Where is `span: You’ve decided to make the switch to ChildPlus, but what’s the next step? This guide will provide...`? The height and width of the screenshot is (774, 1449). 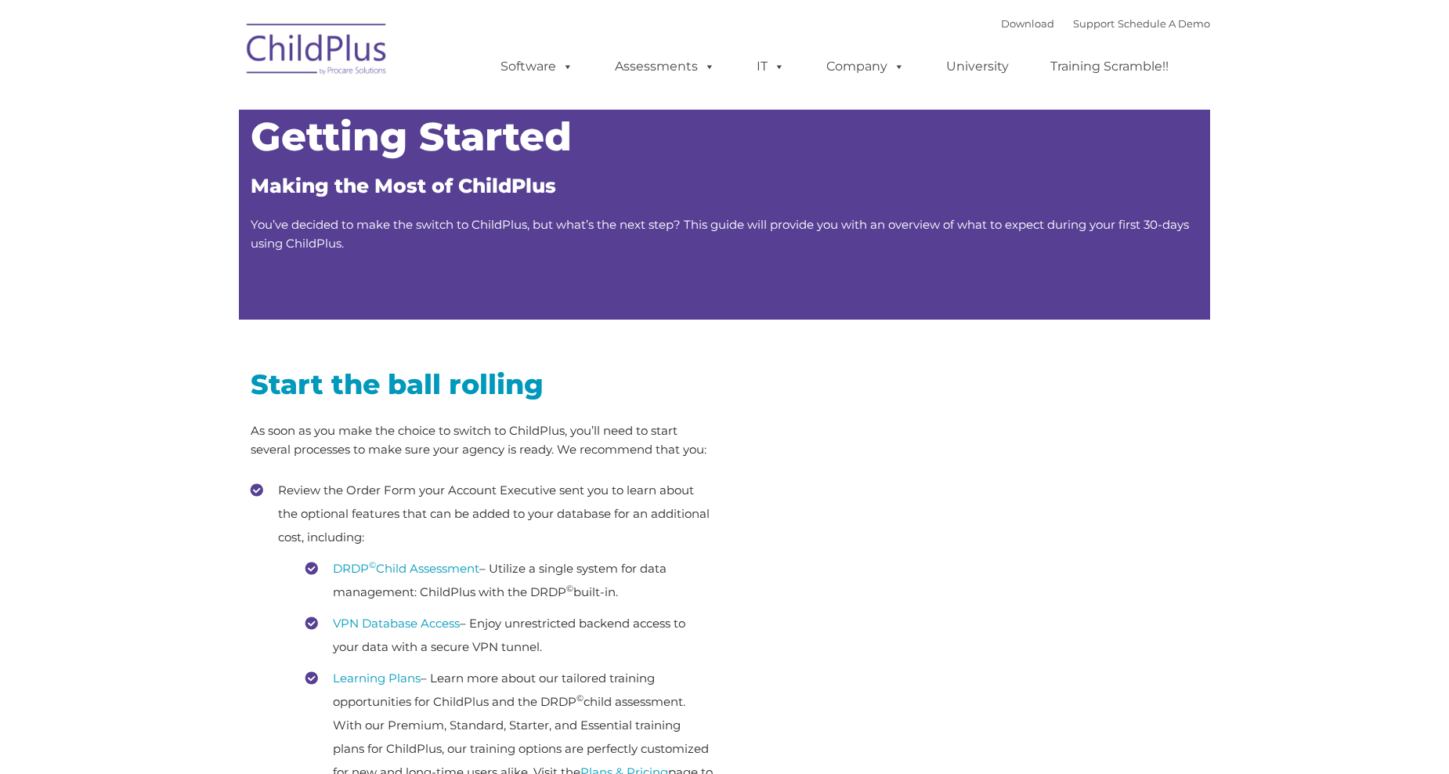
span: You’ve decided to make the switch to ChildPlus, but what’s the next step? This guide will provide... is located at coordinates (720, 233).